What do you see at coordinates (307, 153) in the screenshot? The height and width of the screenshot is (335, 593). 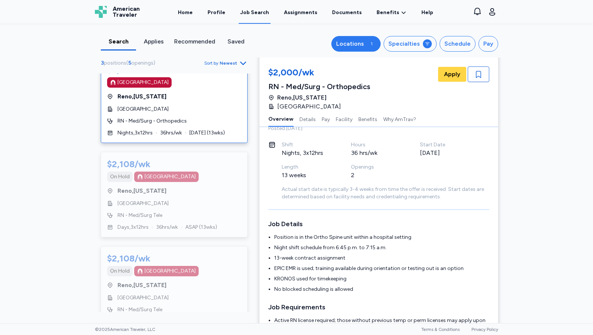 I see `div: Nights, 3x12hrs` at bounding box center [307, 153].